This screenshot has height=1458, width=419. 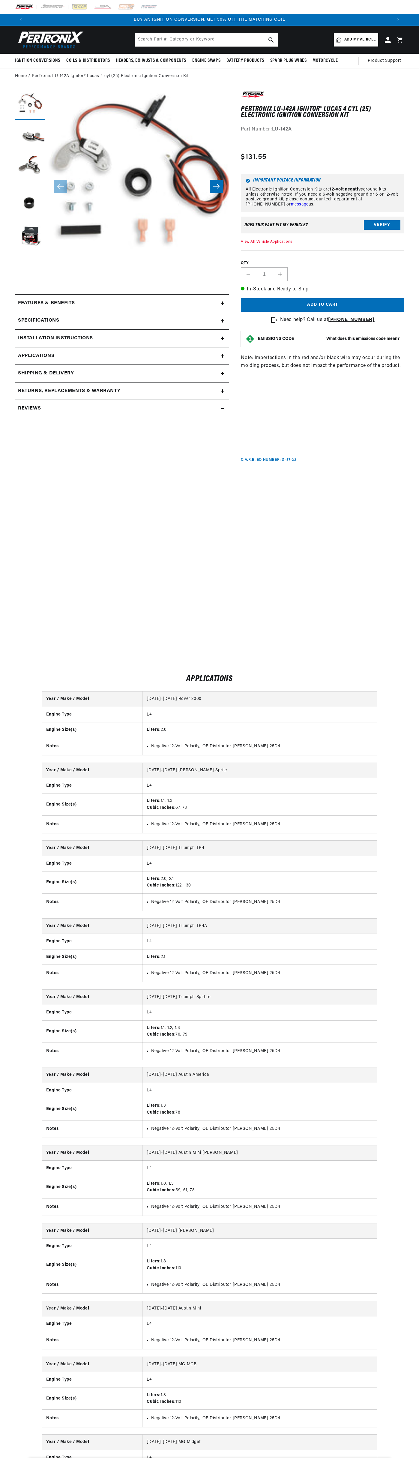 What do you see at coordinates (269, 460) in the screenshot?
I see `p: C.A.R.B. EO Number: D-57-22` at bounding box center [269, 460].